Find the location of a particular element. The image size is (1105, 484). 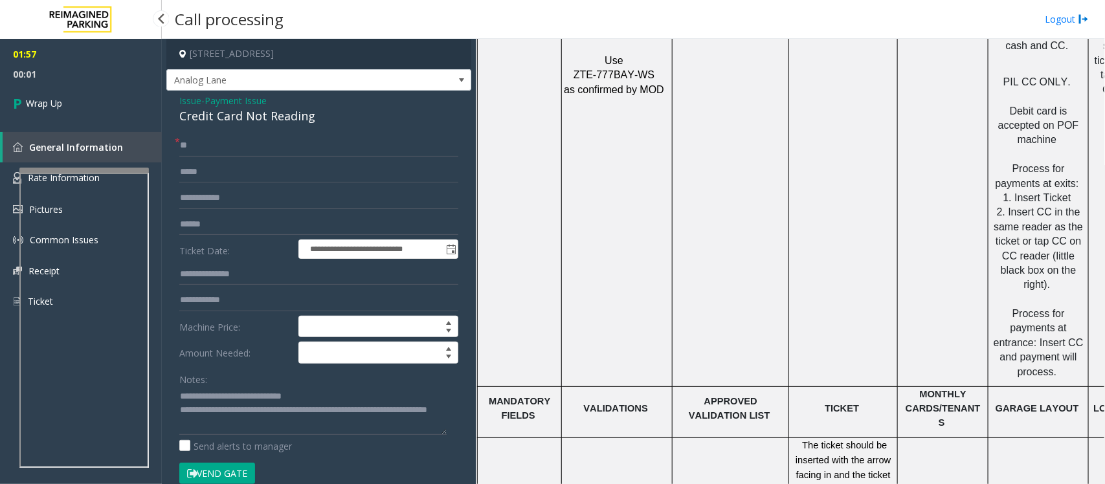

span: VALIDATIONS is located at coordinates (615, 408).